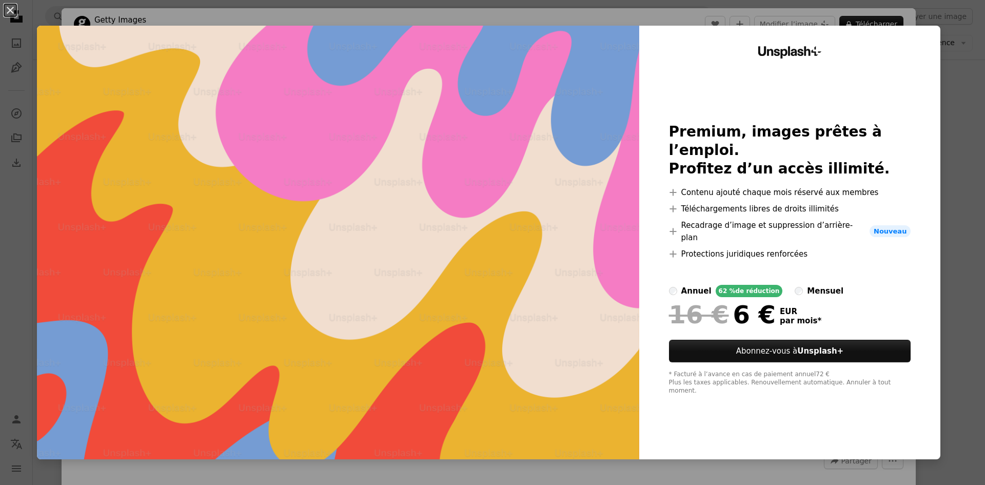 The width and height of the screenshot is (985, 485). Describe the element at coordinates (749, 291) in the screenshot. I see `div: 62 % de réduction` at that location.